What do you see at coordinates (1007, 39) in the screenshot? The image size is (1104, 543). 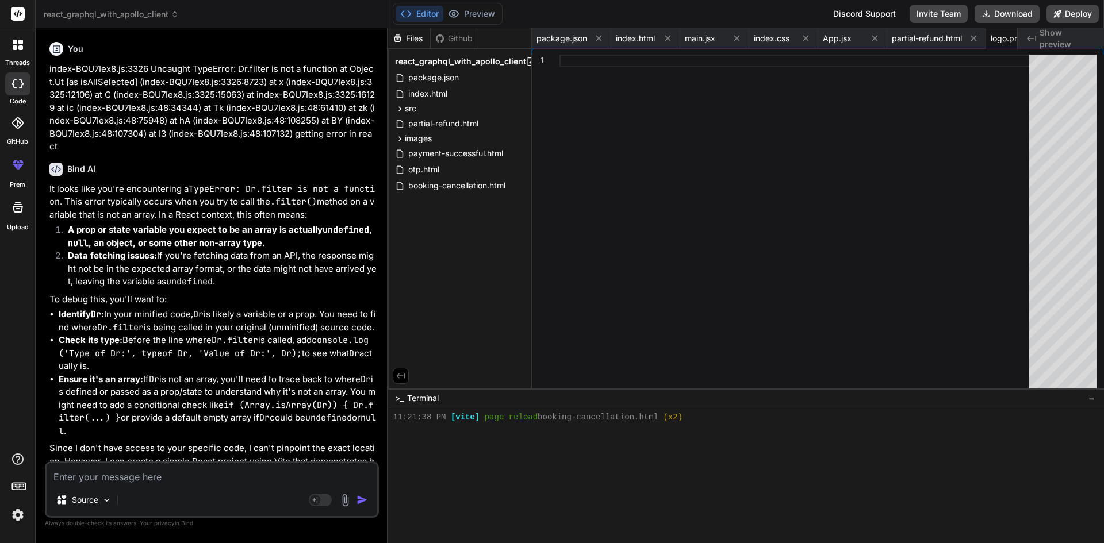 I see `span: logo.png` at bounding box center [1007, 39].